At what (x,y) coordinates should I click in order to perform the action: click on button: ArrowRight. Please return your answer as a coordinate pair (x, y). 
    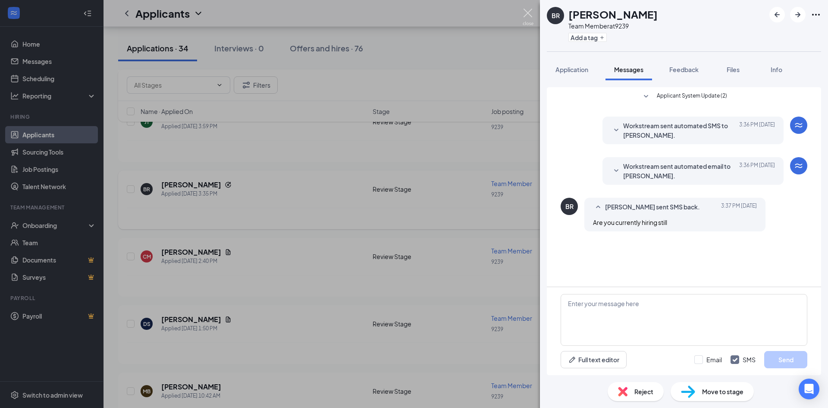
    Looking at the image, I should click on (798, 15).